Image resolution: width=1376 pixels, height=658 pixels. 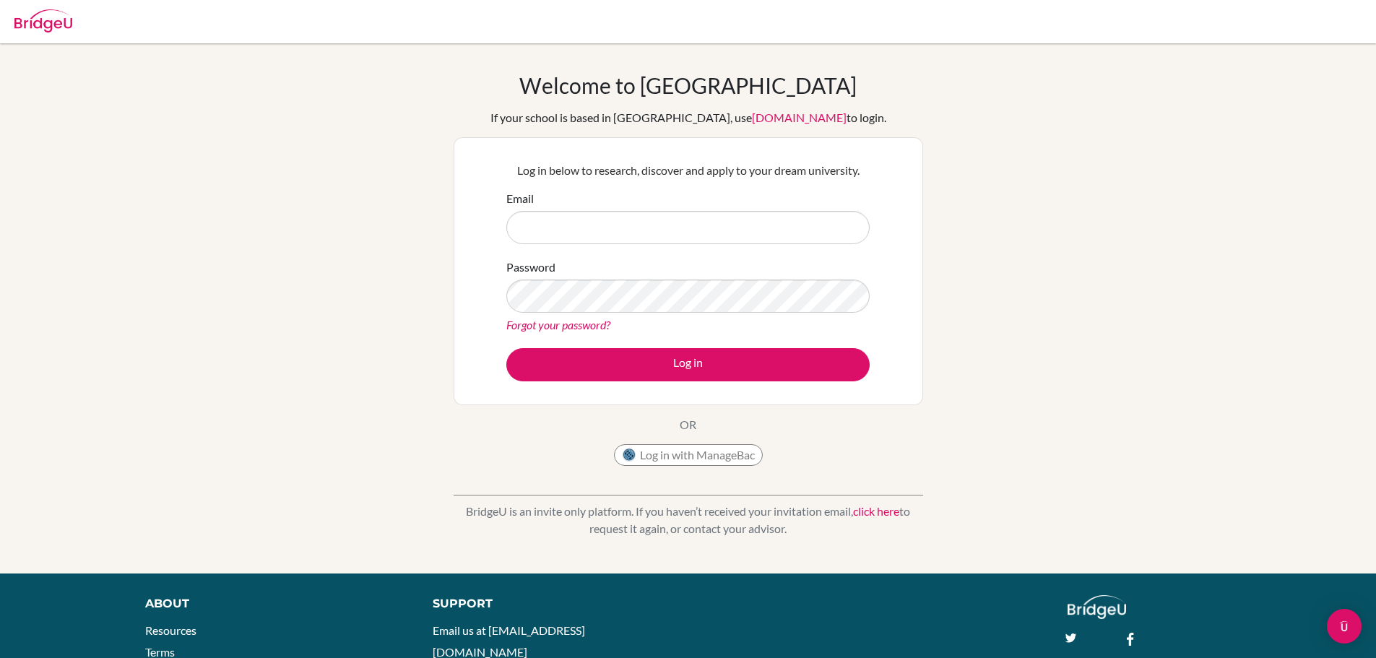 What do you see at coordinates (688, 455) in the screenshot?
I see `button: Log in with ManageBac` at bounding box center [688, 455].